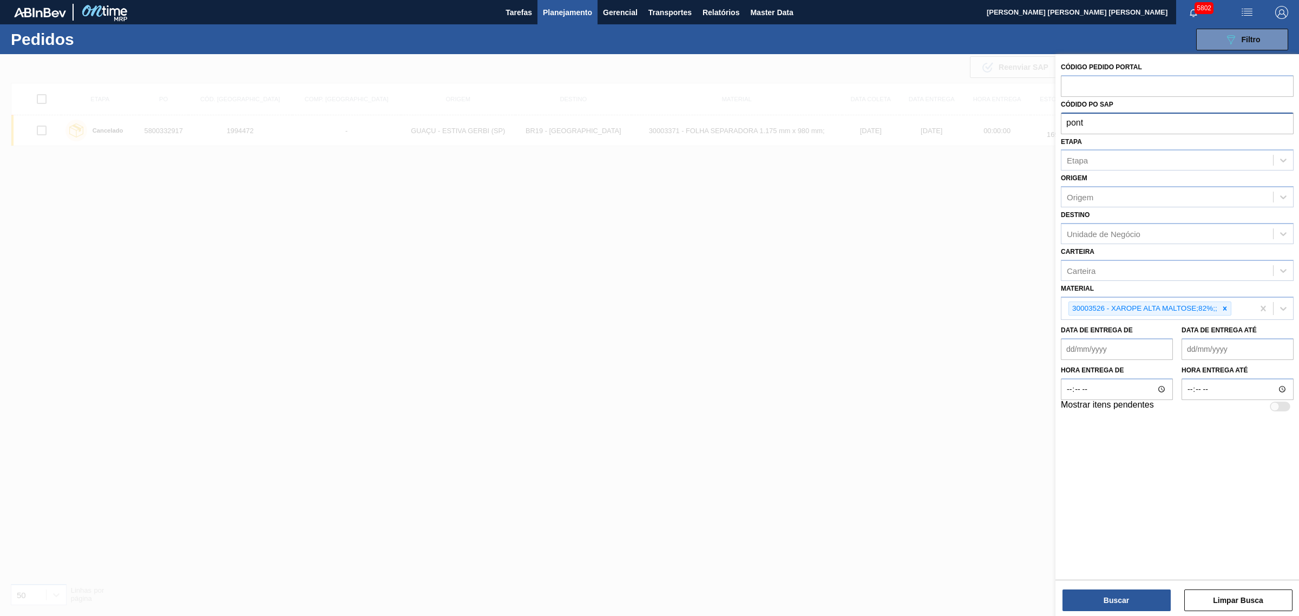 The height and width of the screenshot is (616, 1299). I want to click on label: Hora entrega de, so click(1117, 370).